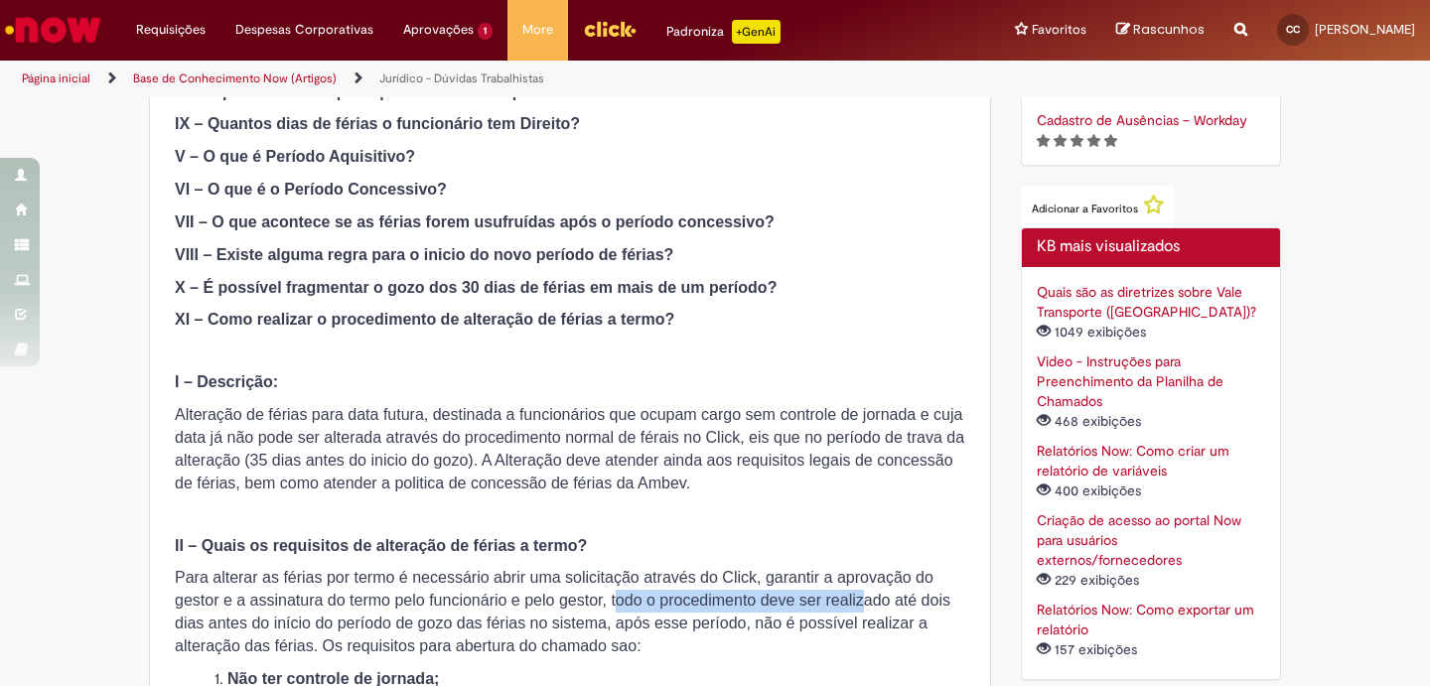 This screenshot has width=1430, height=686. I want to click on h2: KB mais visualizados, so click(1151, 247).